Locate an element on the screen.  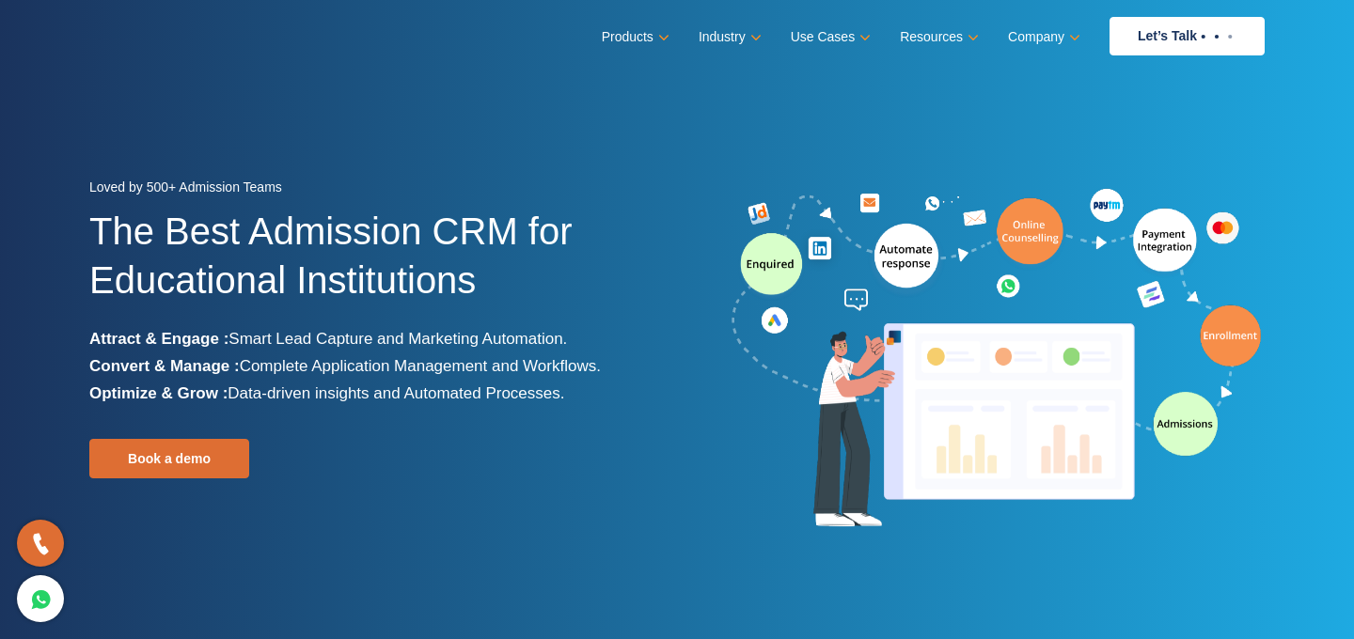
span: Data-driven insights and Automated Processes. is located at coordinates (396, 393).